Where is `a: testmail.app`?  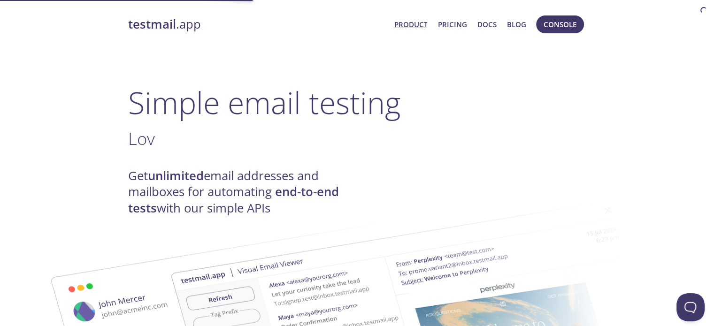 a: testmail.app is located at coordinates (257, 24).